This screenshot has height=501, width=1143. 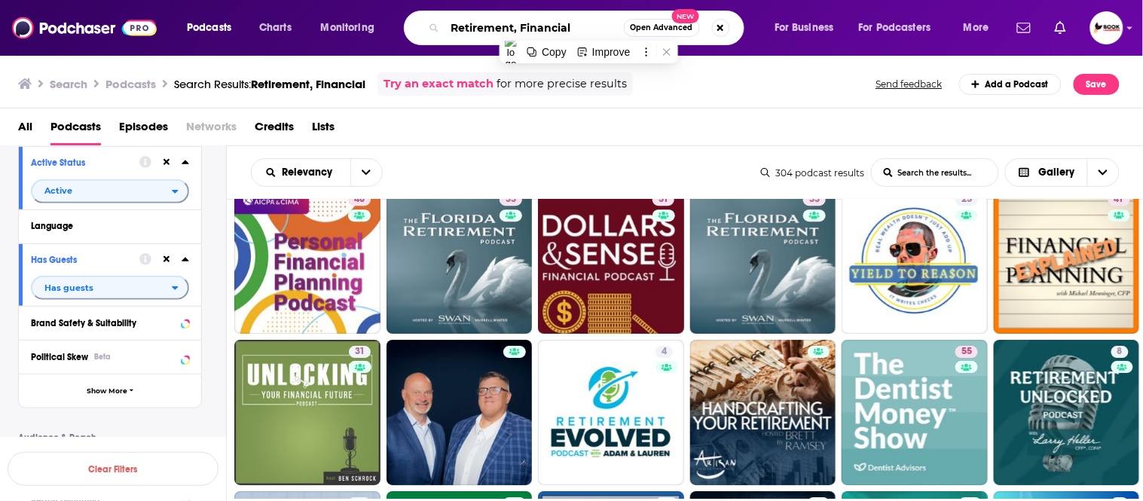 What do you see at coordinates (317, 173) in the screenshot?
I see `h2: Choose List sort` at bounding box center [317, 173].